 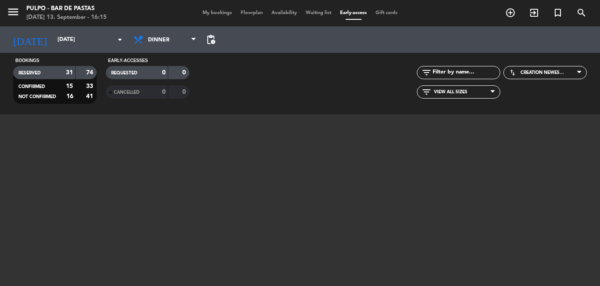 I want to click on span: Waiting list, so click(x=319, y=13).